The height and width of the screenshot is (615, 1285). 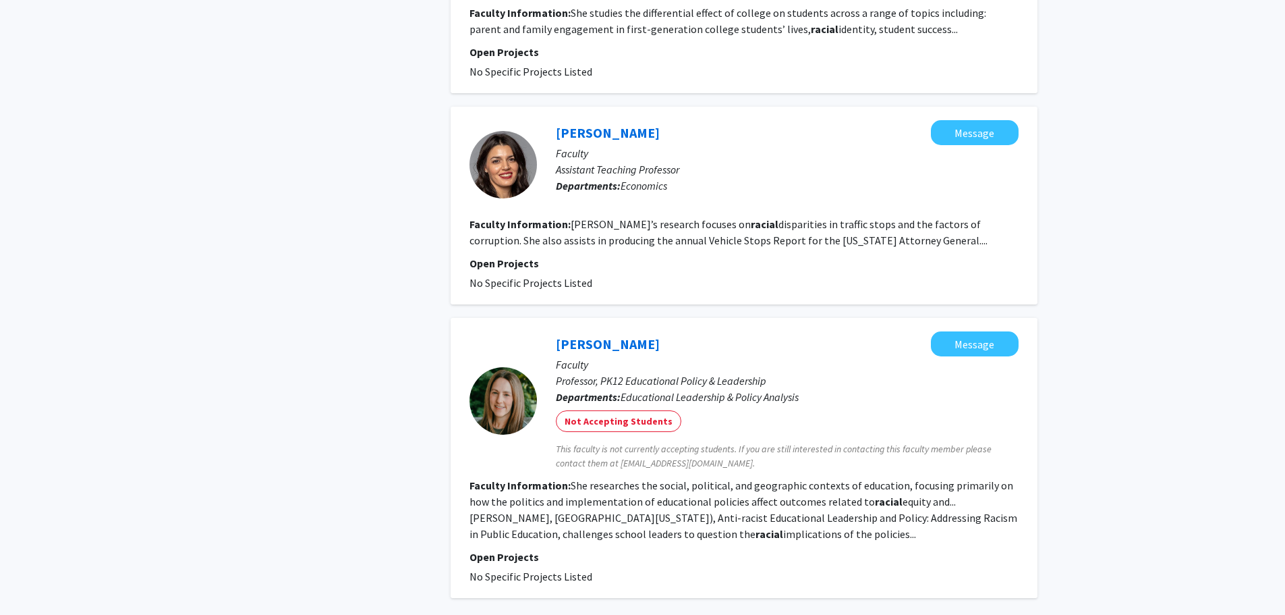 I want to click on span: Economics, so click(x=644, y=186).